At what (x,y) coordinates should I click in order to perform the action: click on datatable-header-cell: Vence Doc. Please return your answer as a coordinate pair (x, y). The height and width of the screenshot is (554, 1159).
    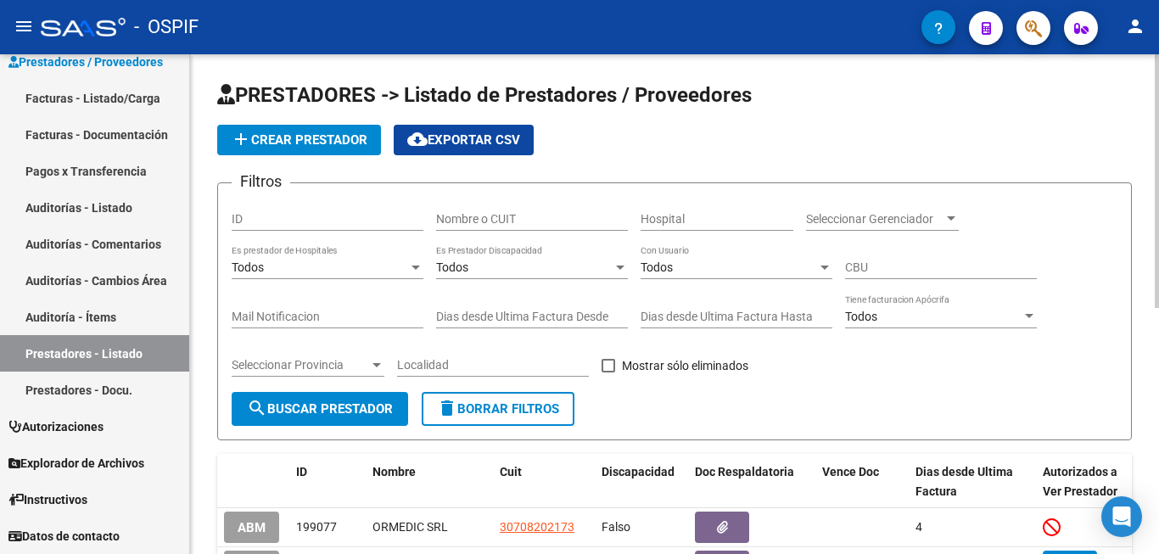
    Looking at the image, I should click on (862, 482).